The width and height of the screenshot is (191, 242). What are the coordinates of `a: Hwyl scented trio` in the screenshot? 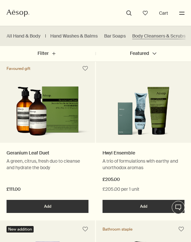 It's located at (143, 110).